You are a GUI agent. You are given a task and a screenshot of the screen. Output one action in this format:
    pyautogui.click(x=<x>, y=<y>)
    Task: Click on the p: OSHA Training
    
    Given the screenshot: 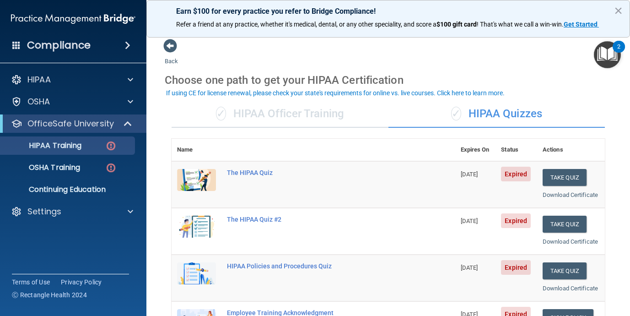 What is the action you would take?
    pyautogui.click(x=43, y=167)
    